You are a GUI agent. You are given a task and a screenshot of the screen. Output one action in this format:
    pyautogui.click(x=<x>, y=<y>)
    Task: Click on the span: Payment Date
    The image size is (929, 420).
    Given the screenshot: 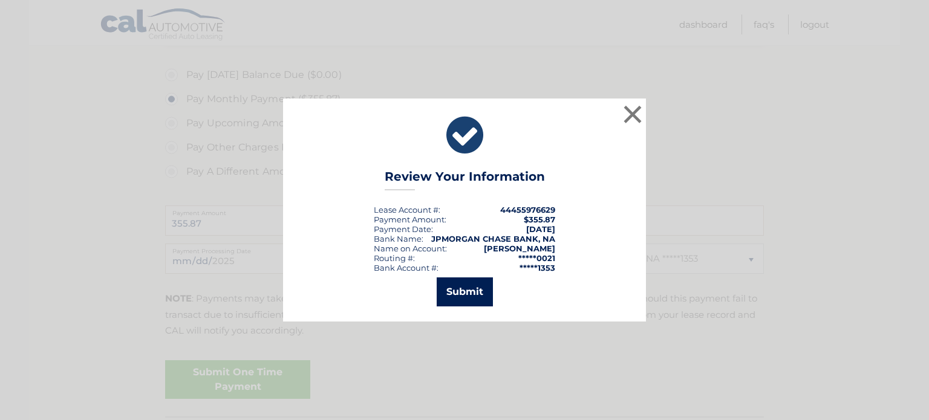 What is the action you would take?
    pyautogui.click(x=402, y=229)
    